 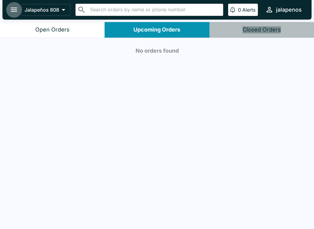 What do you see at coordinates (52, 30) in the screenshot?
I see `div: Open Orders` at bounding box center [52, 30].